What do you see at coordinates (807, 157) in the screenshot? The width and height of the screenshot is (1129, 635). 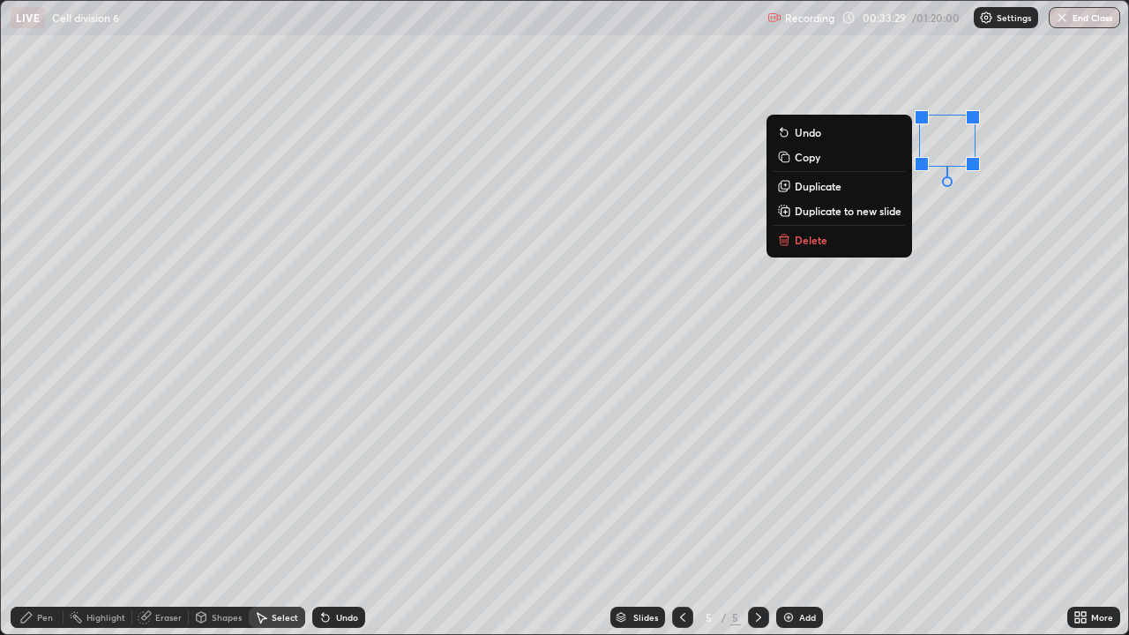 I see `p: Copy` at bounding box center [807, 157].